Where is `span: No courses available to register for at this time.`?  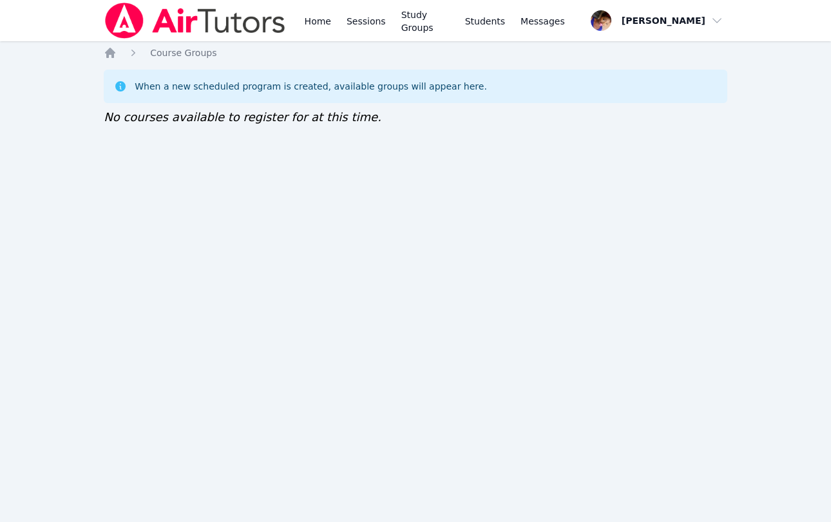
span: No courses available to register for at this time. is located at coordinates (242, 117).